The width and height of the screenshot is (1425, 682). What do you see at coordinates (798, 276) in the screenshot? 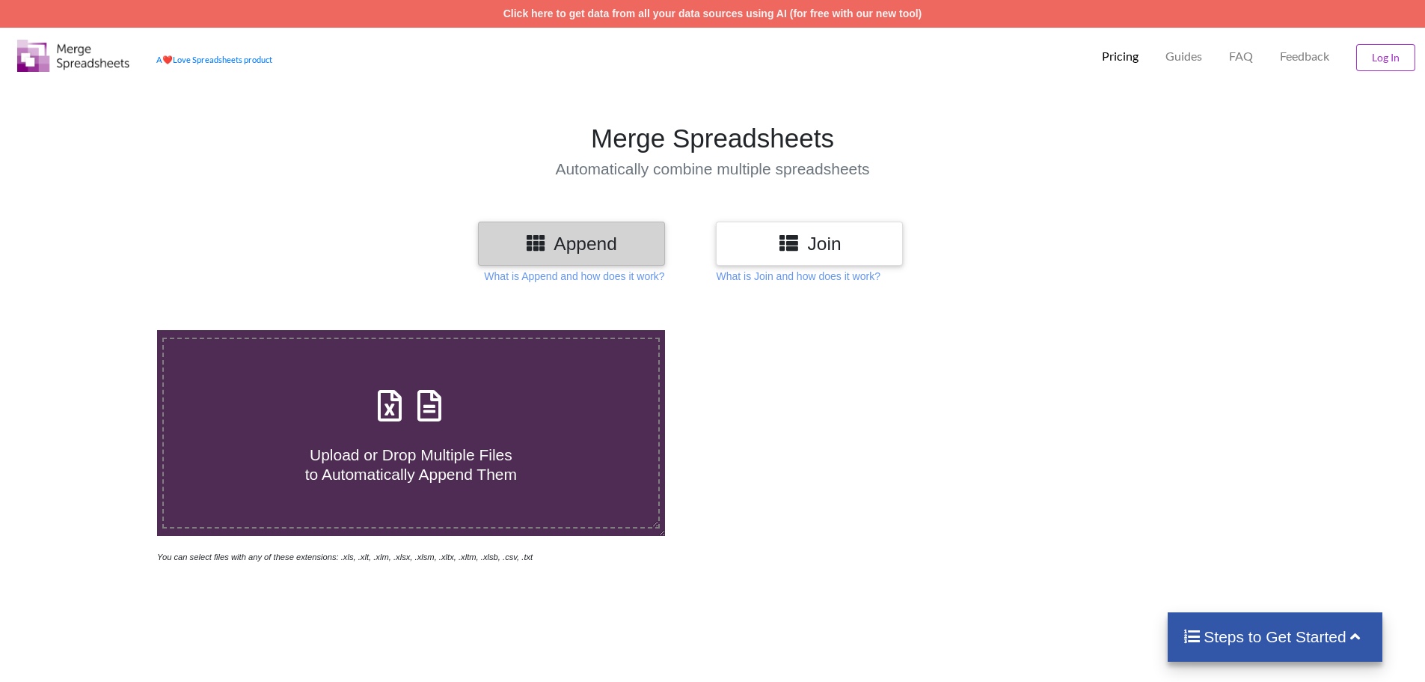
I see `p: What is Join and how does it work?` at bounding box center [798, 276].